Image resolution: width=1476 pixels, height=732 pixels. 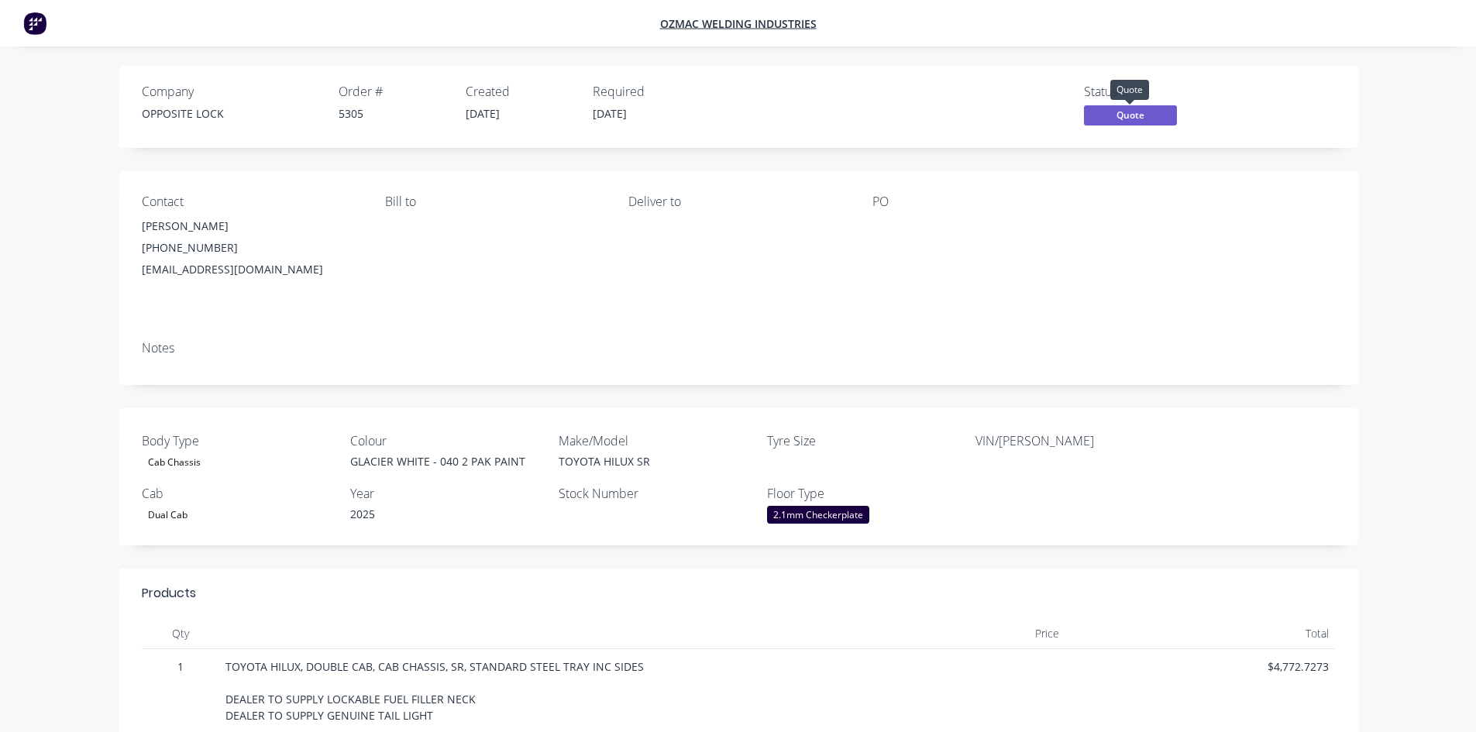 I want to click on div: GLACIER WHITE - 040 2 PAK PAINT, so click(x=447, y=450).